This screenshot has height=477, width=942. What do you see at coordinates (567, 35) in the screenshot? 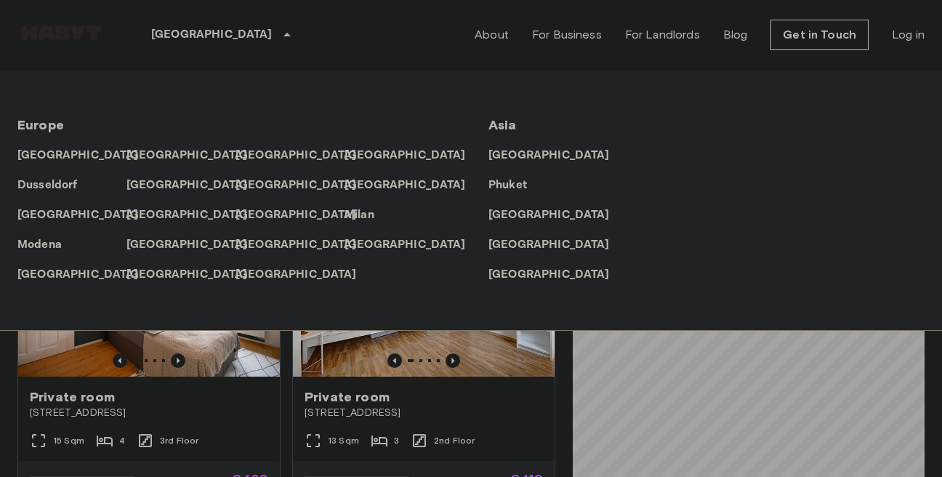
I see `a: For Business` at bounding box center [567, 35].